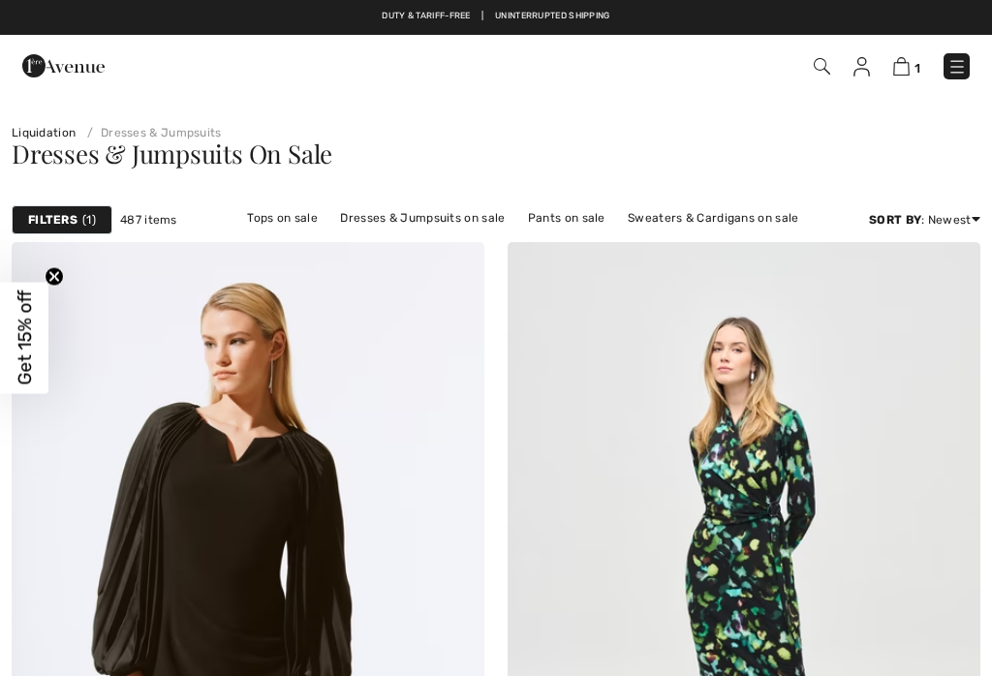  Describe the element at coordinates (282, 218) in the screenshot. I see `a: Tops on sale` at that location.